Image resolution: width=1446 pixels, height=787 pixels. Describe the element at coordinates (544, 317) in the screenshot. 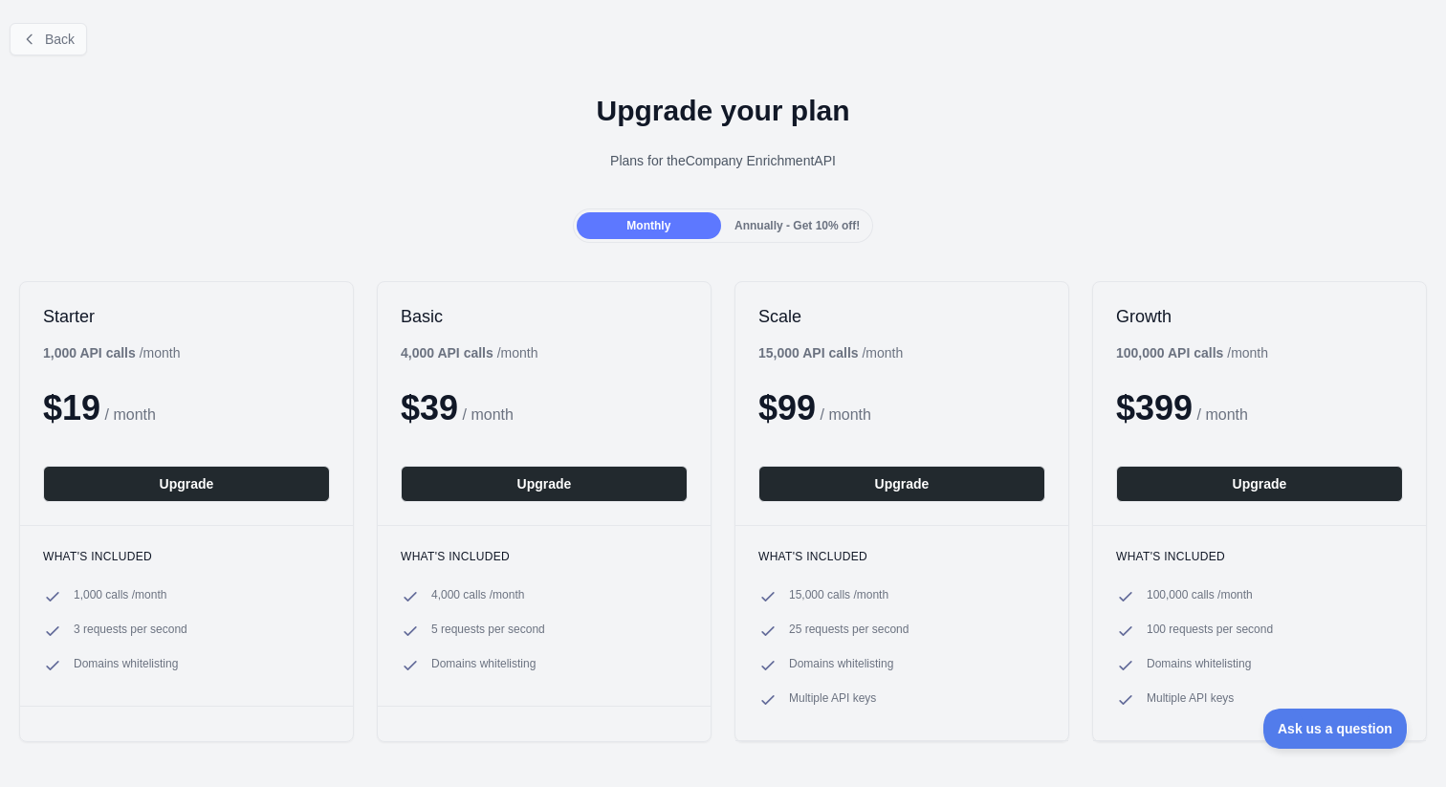

I see `h2: Basic` at that location.